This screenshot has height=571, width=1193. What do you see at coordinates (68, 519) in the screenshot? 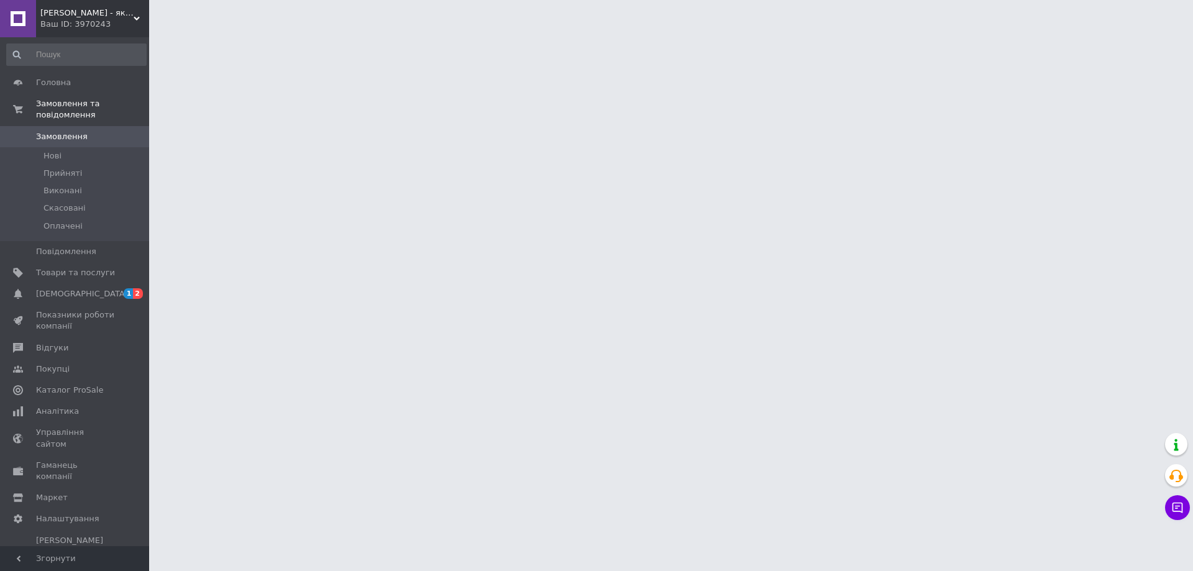
I see `span: Налаштування` at bounding box center [68, 519].